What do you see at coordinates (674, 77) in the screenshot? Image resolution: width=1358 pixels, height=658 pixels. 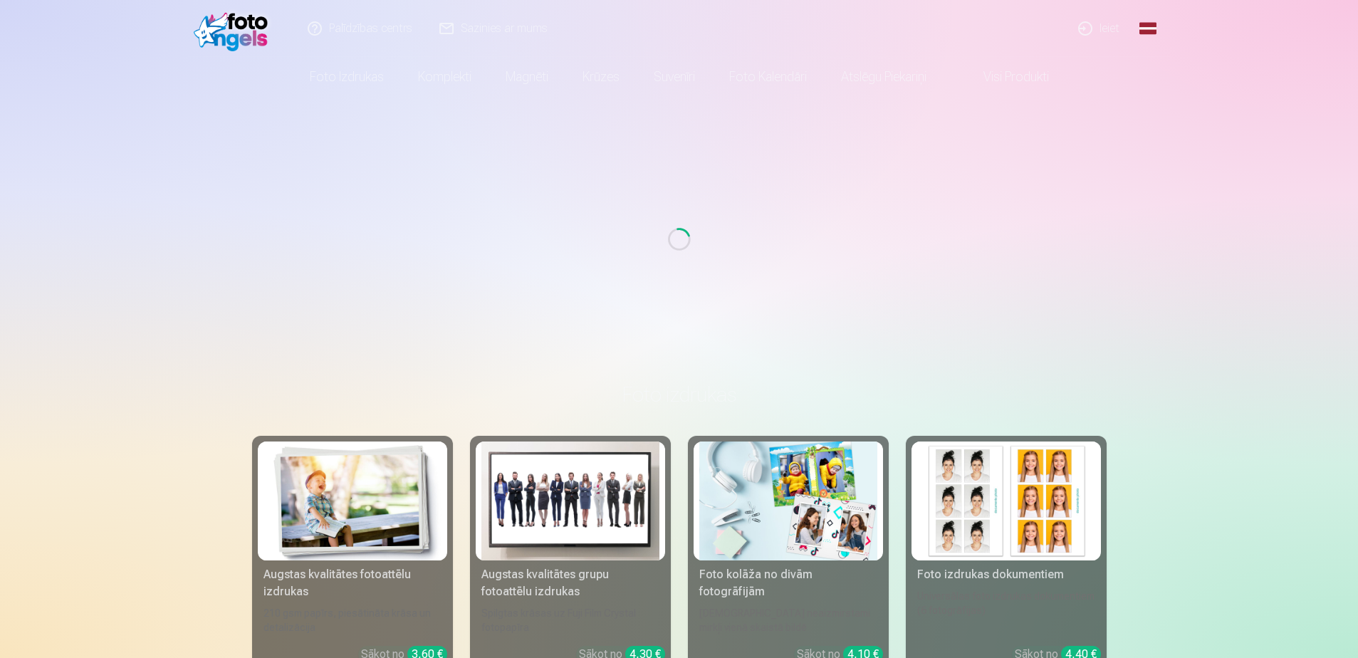 I see `a: Suvenīri` at bounding box center [674, 77].